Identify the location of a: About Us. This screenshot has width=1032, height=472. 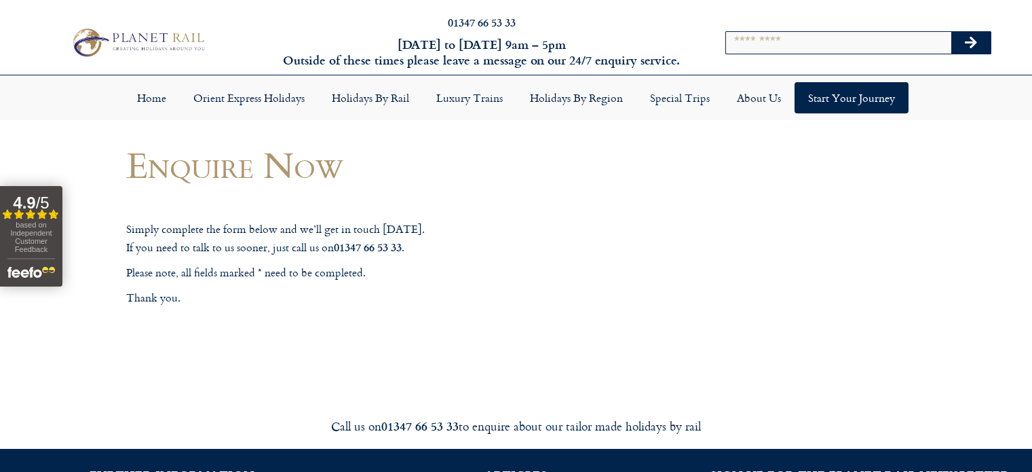
(759, 98).